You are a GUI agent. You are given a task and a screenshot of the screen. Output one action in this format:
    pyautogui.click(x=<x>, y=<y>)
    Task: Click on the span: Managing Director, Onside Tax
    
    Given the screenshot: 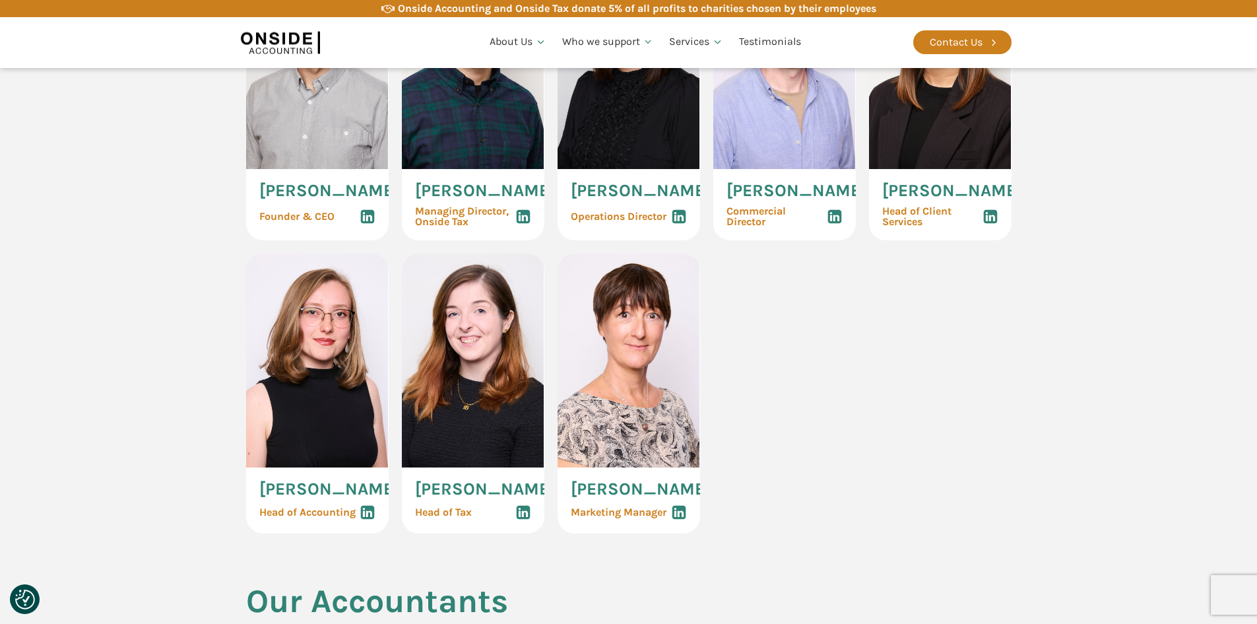 What is the action you would take?
    pyautogui.click(x=462, y=216)
    